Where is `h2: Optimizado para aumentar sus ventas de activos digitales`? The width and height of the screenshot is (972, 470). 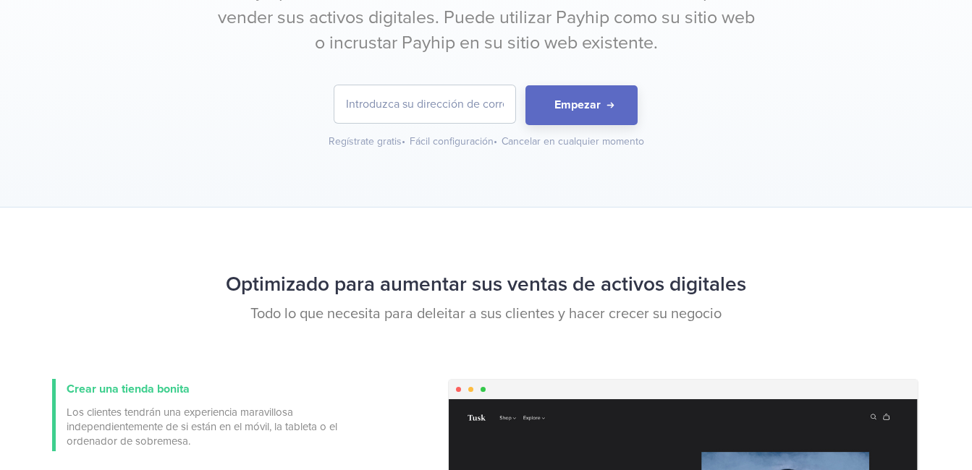
h2: Optimizado para aumentar sus ventas de activos digitales is located at coordinates (486, 284).